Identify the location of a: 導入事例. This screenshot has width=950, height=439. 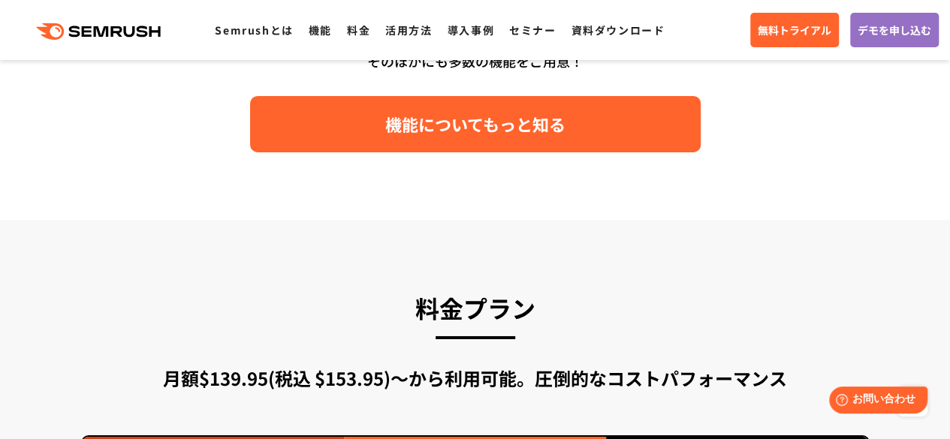
(471, 30).